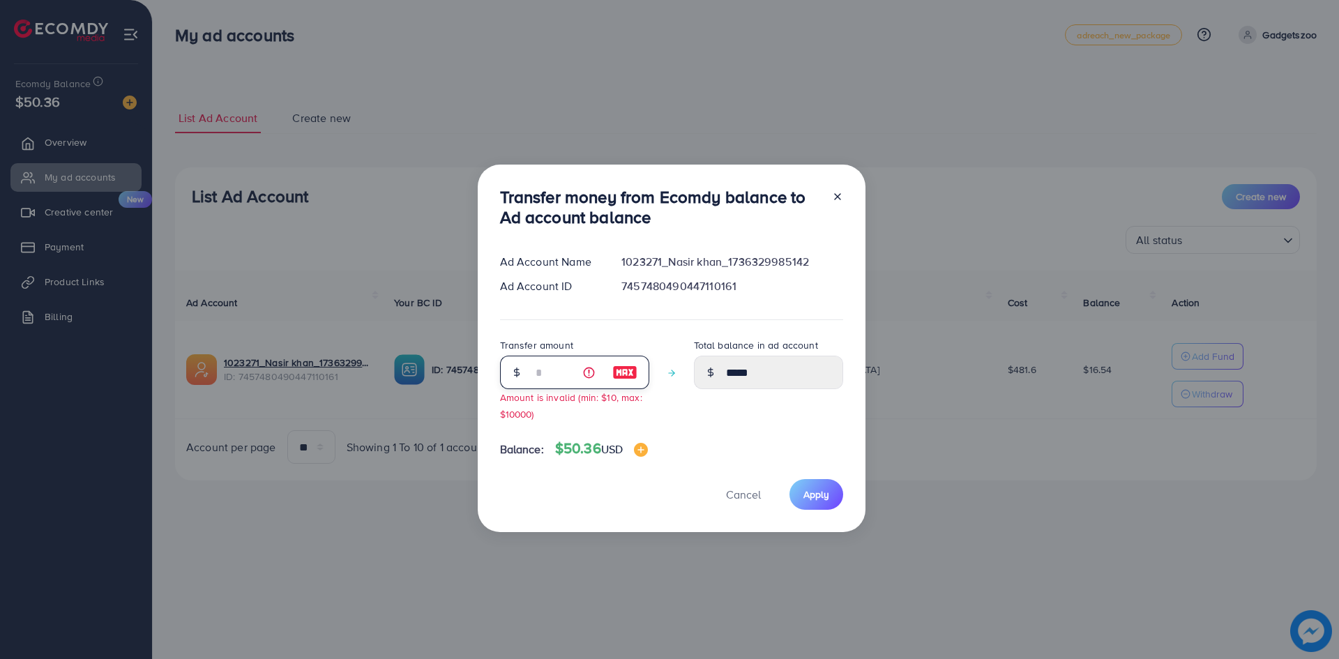 Image resolution: width=1339 pixels, height=659 pixels. I want to click on h3: Transfer money from Ecomdy balance to Ad account balance, so click(660, 207).